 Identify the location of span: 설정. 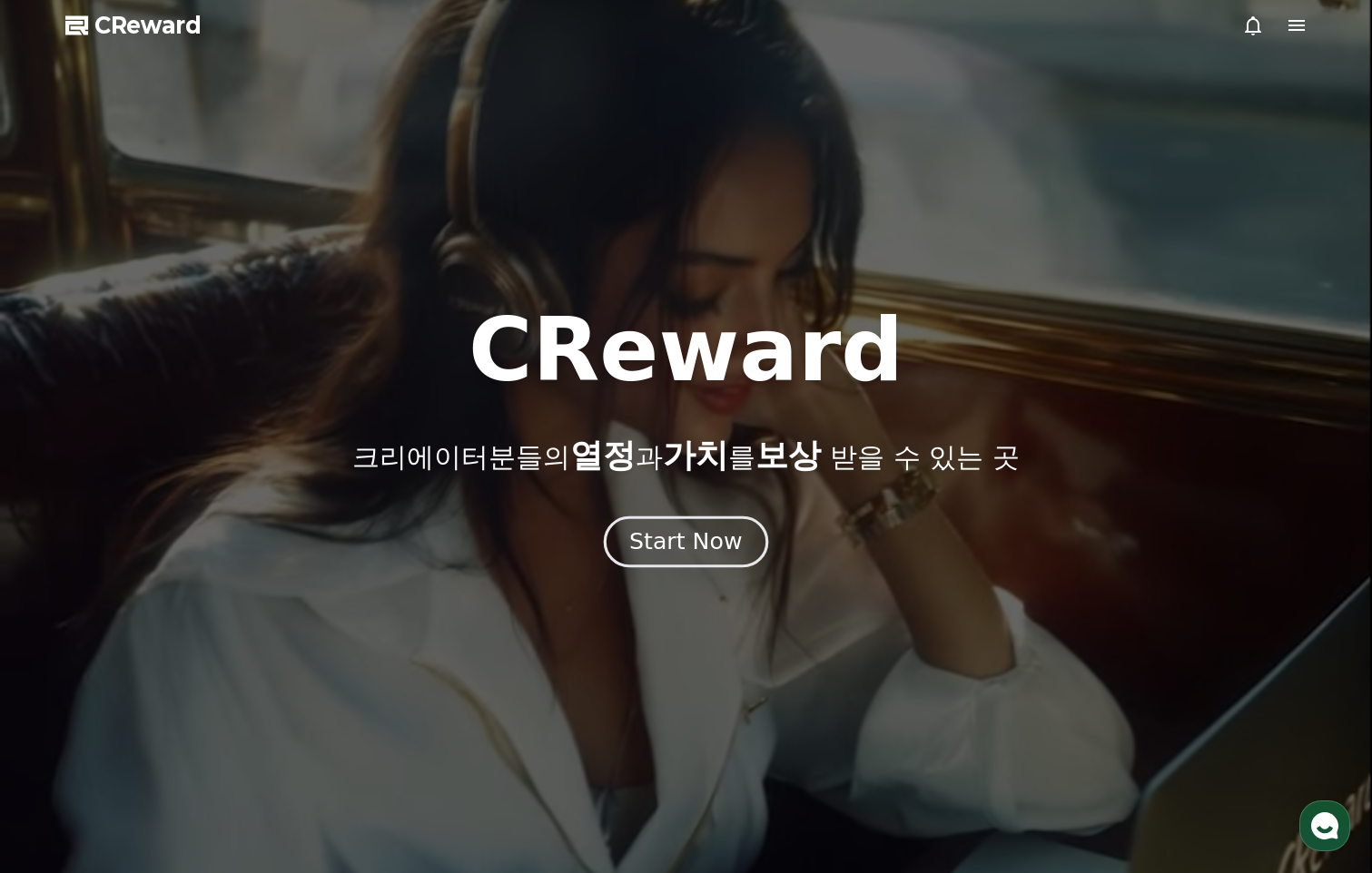
(291, 610).